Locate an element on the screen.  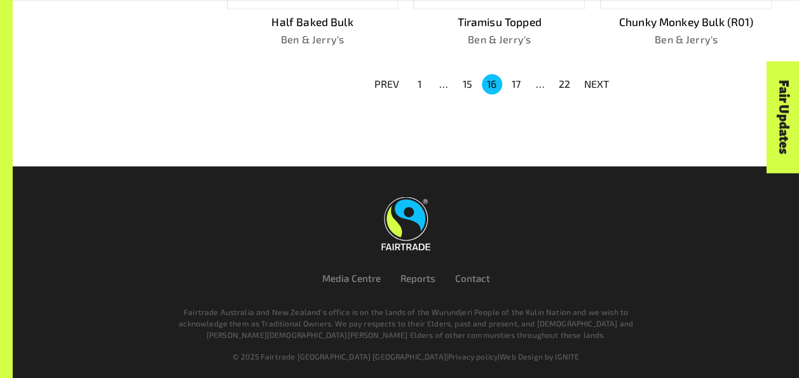
button: Go to page 1 is located at coordinates (420, 84).